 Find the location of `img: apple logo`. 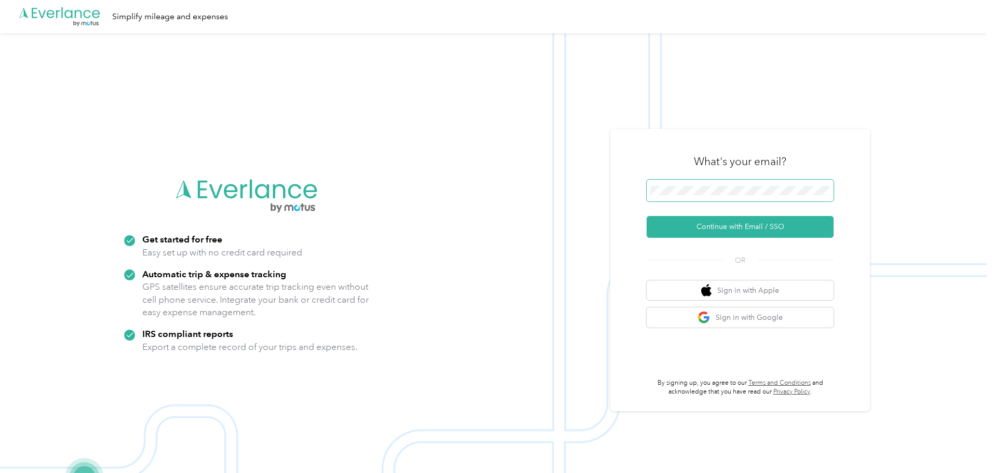

img: apple logo is located at coordinates (706, 290).